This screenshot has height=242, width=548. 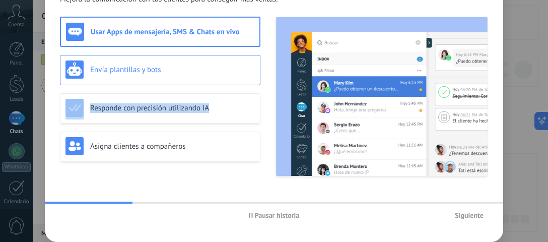 What do you see at coordinates (277, 215) in the screenshot?
I see `span: Pausar historia` at bounding box center [277, 215].